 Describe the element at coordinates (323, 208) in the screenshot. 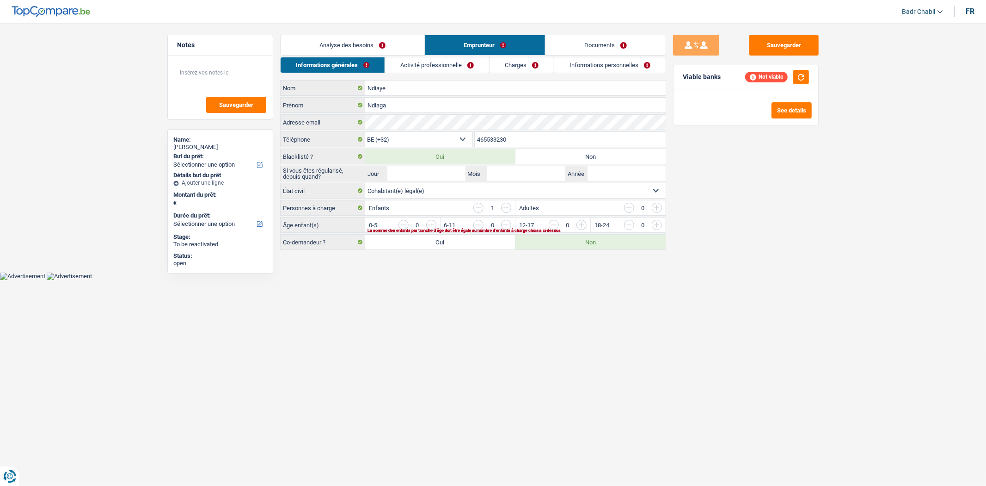

I see `label: Personnes à charge` at that location.